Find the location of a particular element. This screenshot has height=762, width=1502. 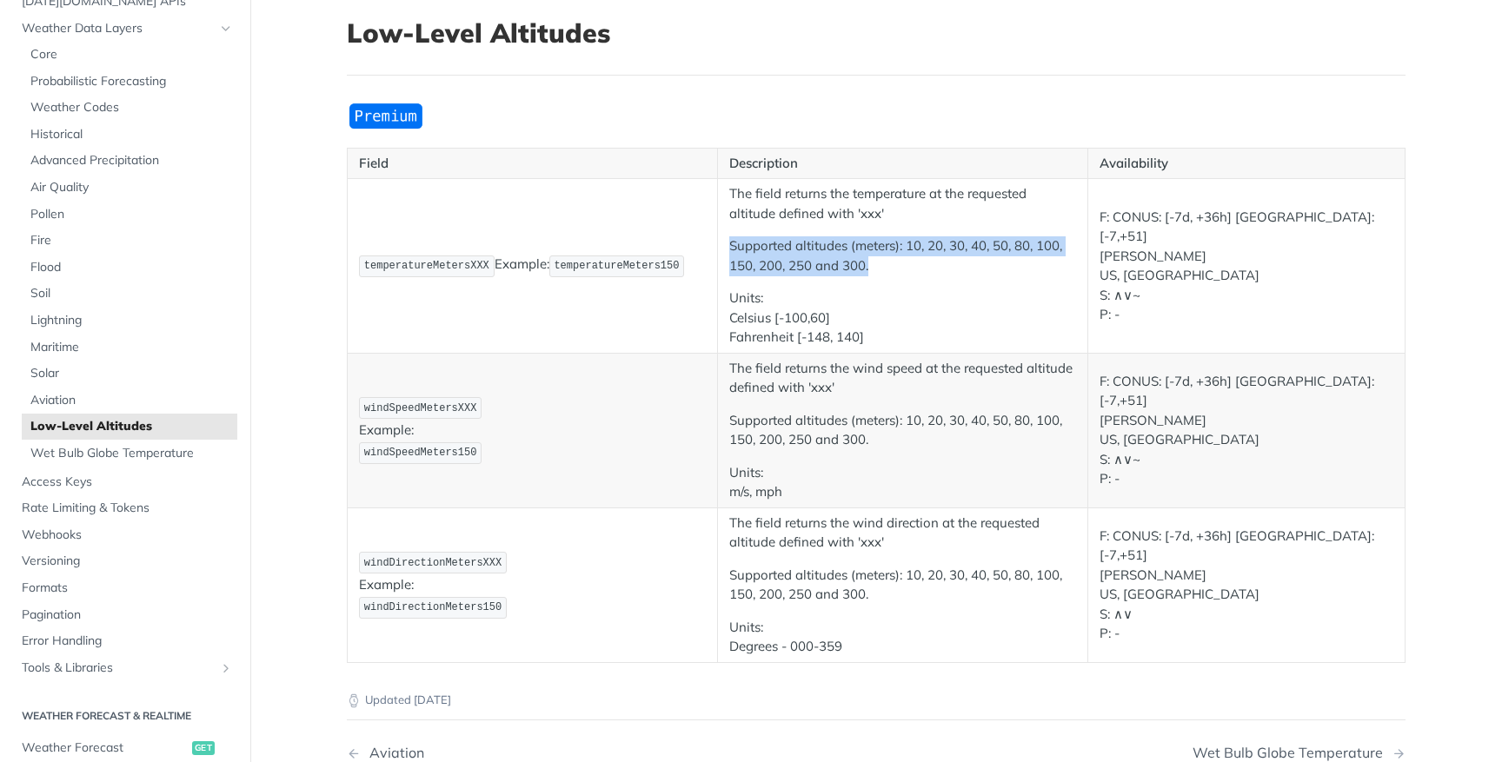

span: Air Quality is located at coordinates (131, 188).